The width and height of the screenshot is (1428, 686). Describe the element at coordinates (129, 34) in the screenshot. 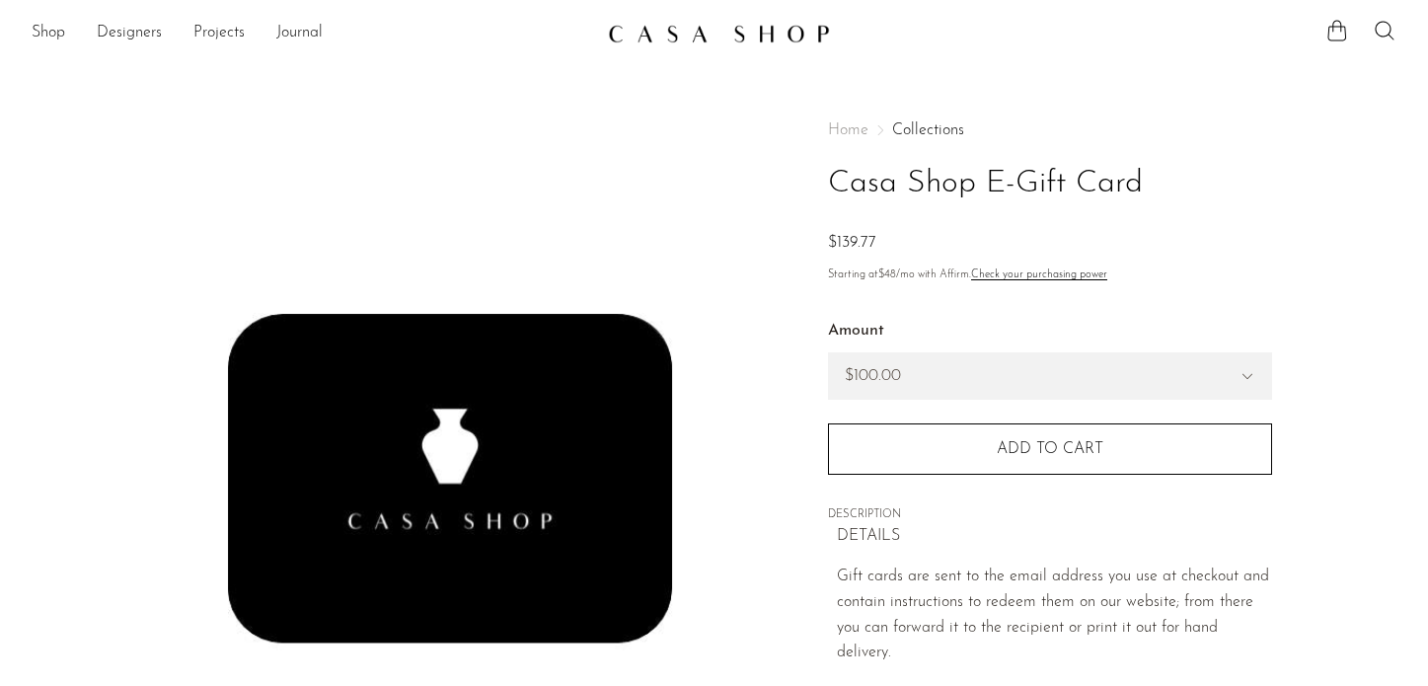

I see `a: Designers` at that location.